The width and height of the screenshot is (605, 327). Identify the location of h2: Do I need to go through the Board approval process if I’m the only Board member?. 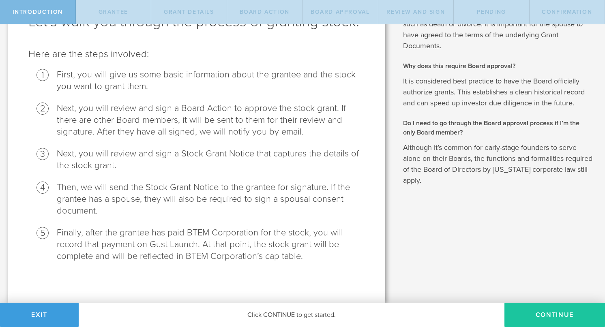
(498, 128).